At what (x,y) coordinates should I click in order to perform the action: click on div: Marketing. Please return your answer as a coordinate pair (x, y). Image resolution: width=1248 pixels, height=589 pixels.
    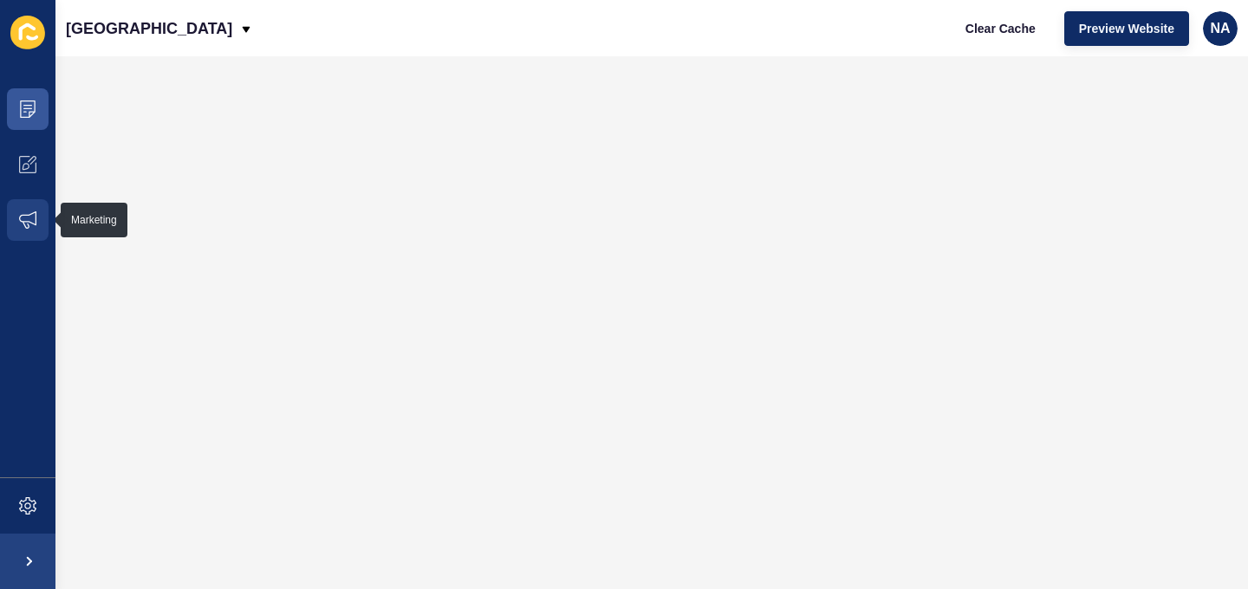
    Looking at the image, I should click on (94, 220).